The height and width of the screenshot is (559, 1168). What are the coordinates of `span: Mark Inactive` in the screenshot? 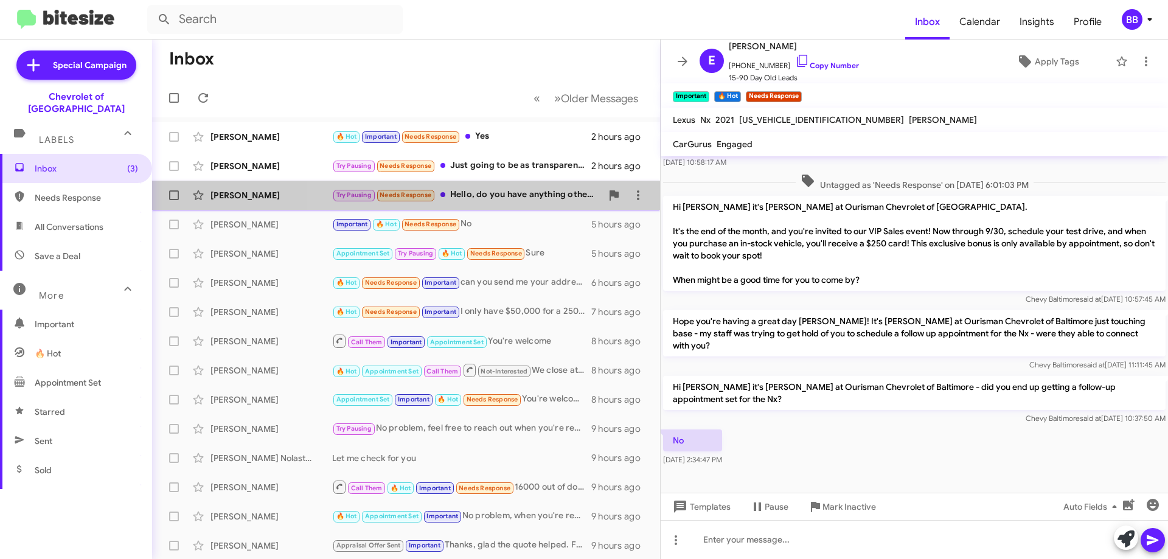 It's located at (849, 507).